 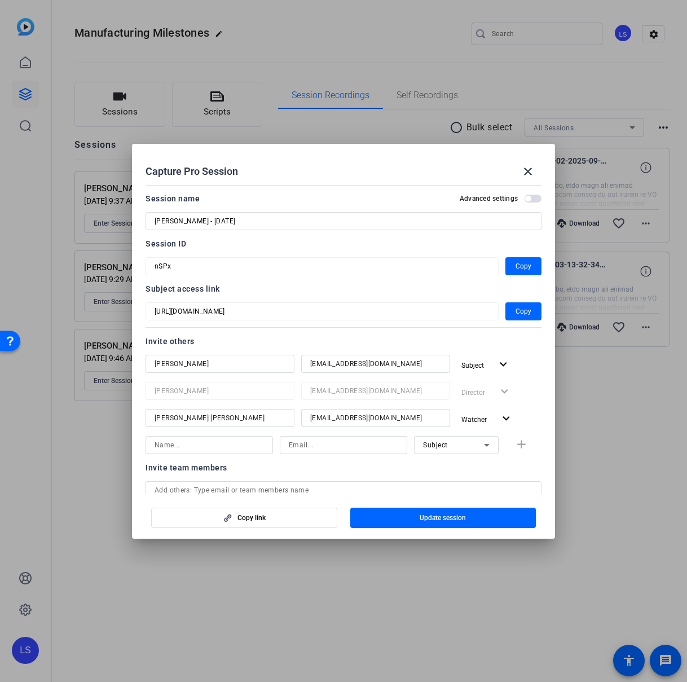 I want to click on input: Add others: Type email or team members name, so click(x=343, y=490).